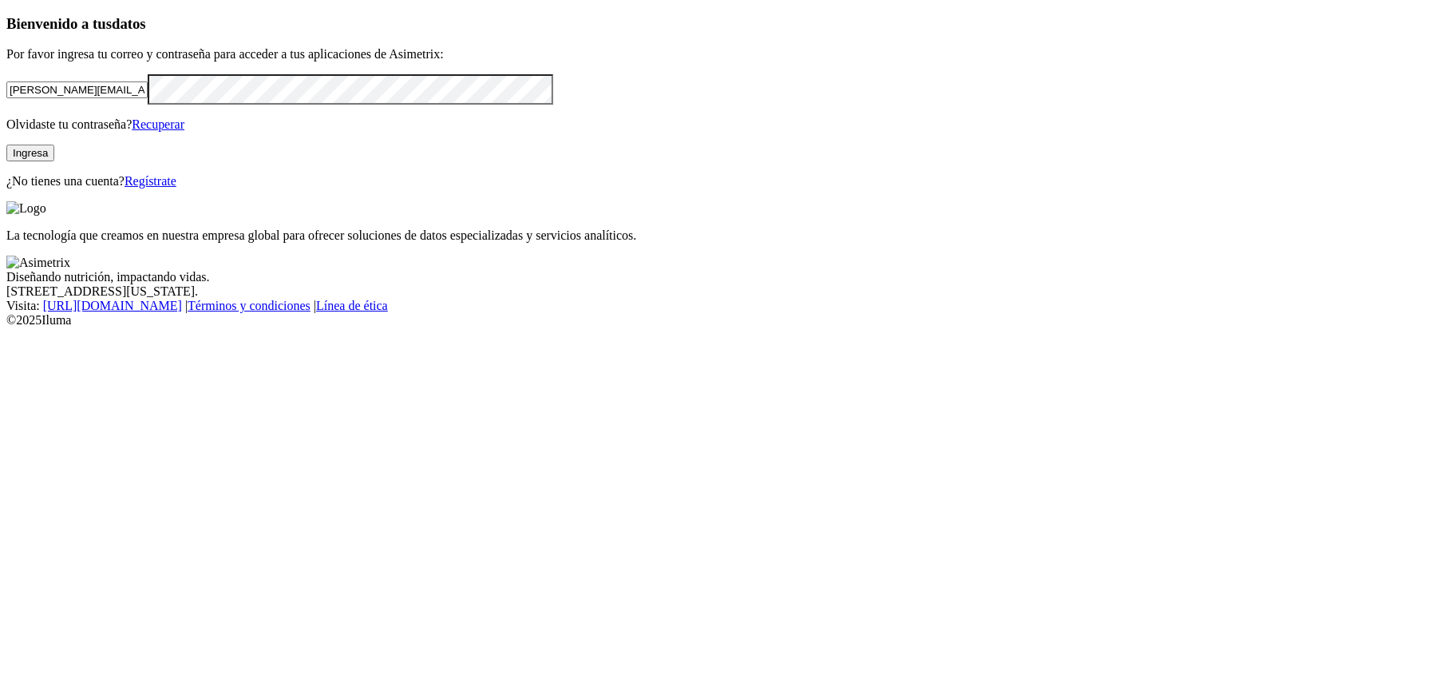 This screenshot has width=1448, height=695. Describe the element at coordinates (158, 124) in the screenshot. I see `a: Recuperar` at that location.